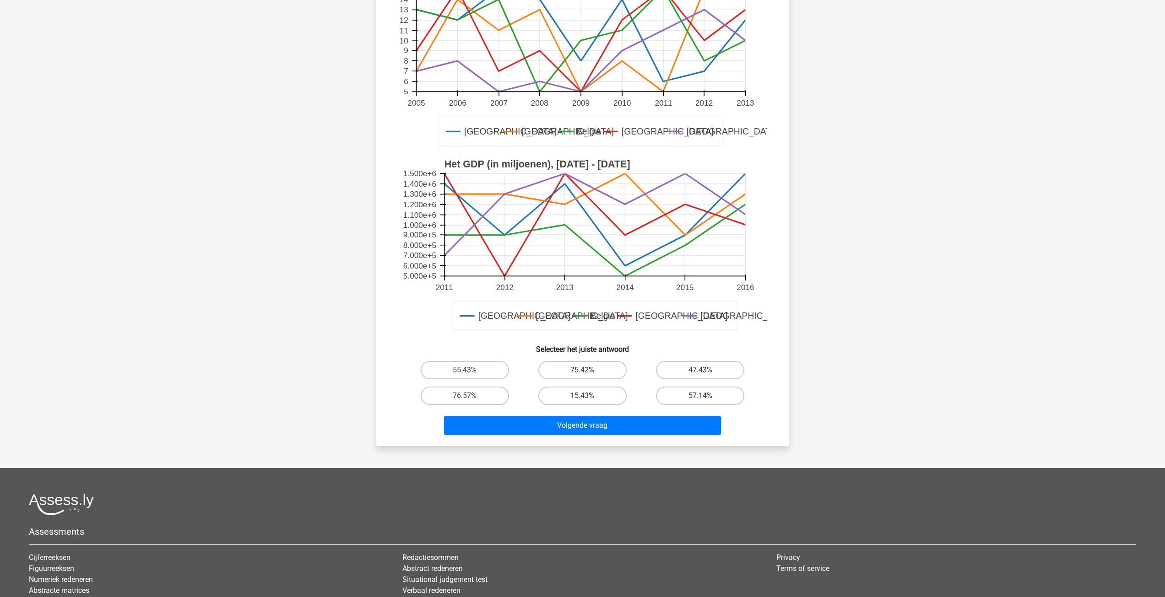  What do you see at coordinates (419, 255) in the screenshot?
I see `text: 7.000e+5` at bounding box center [419, 255].